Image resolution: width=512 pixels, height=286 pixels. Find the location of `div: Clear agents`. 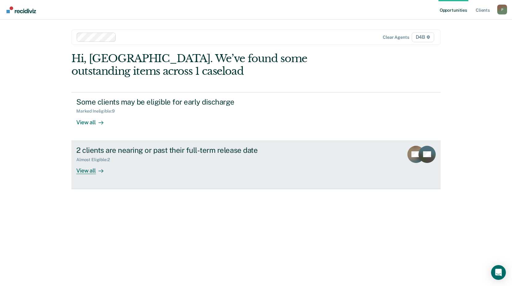

div: Clear agents is located at coordinates (395, 37).